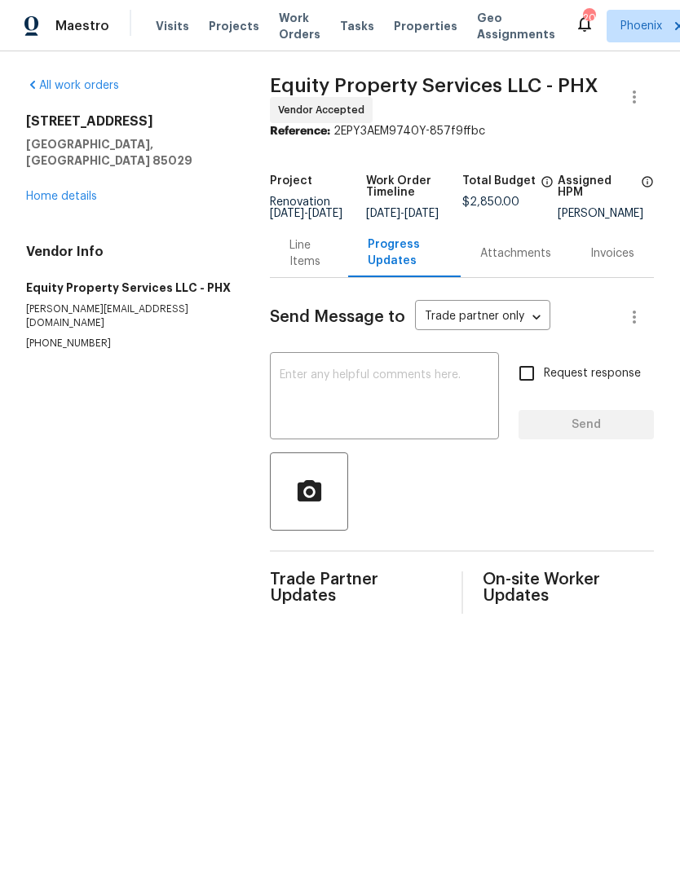 This screenshot has height=886, width=680. I want to click on h5: Work Order Timeline, so click(414, 187).